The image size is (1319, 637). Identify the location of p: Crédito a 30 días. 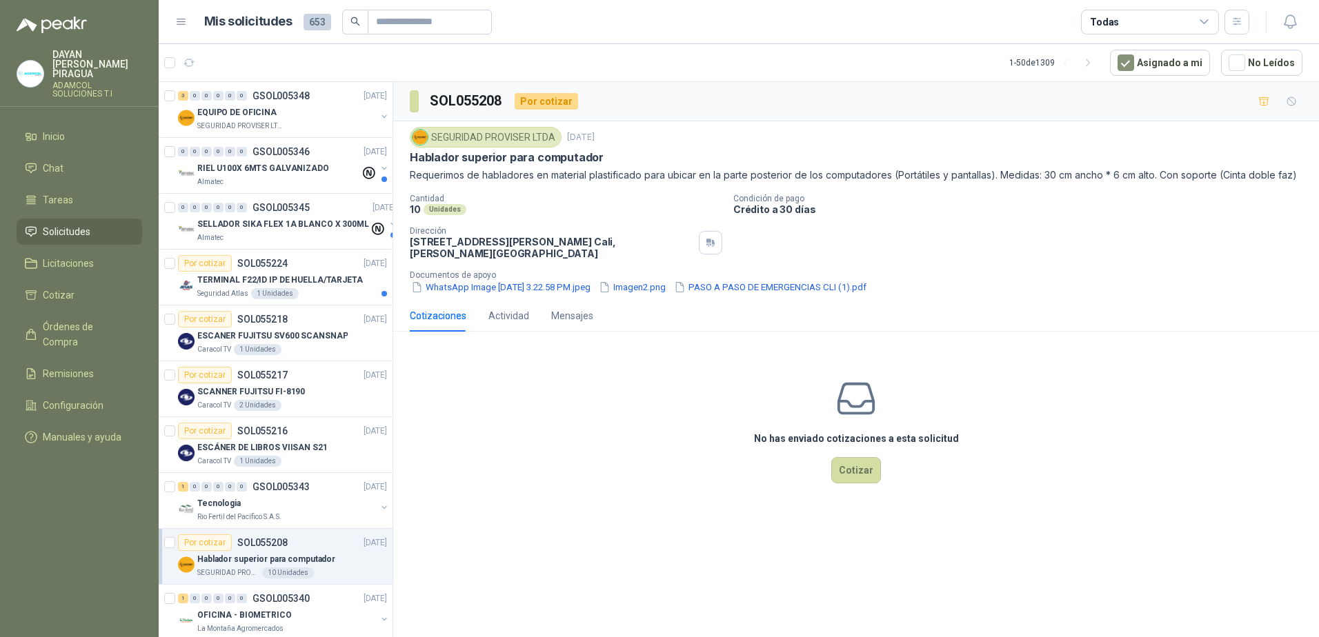
(1023, 209).